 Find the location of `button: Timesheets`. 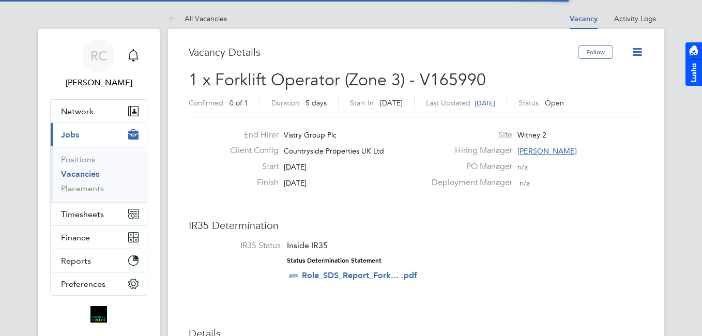

button: Timesheets is located at coordinates (99, 214).